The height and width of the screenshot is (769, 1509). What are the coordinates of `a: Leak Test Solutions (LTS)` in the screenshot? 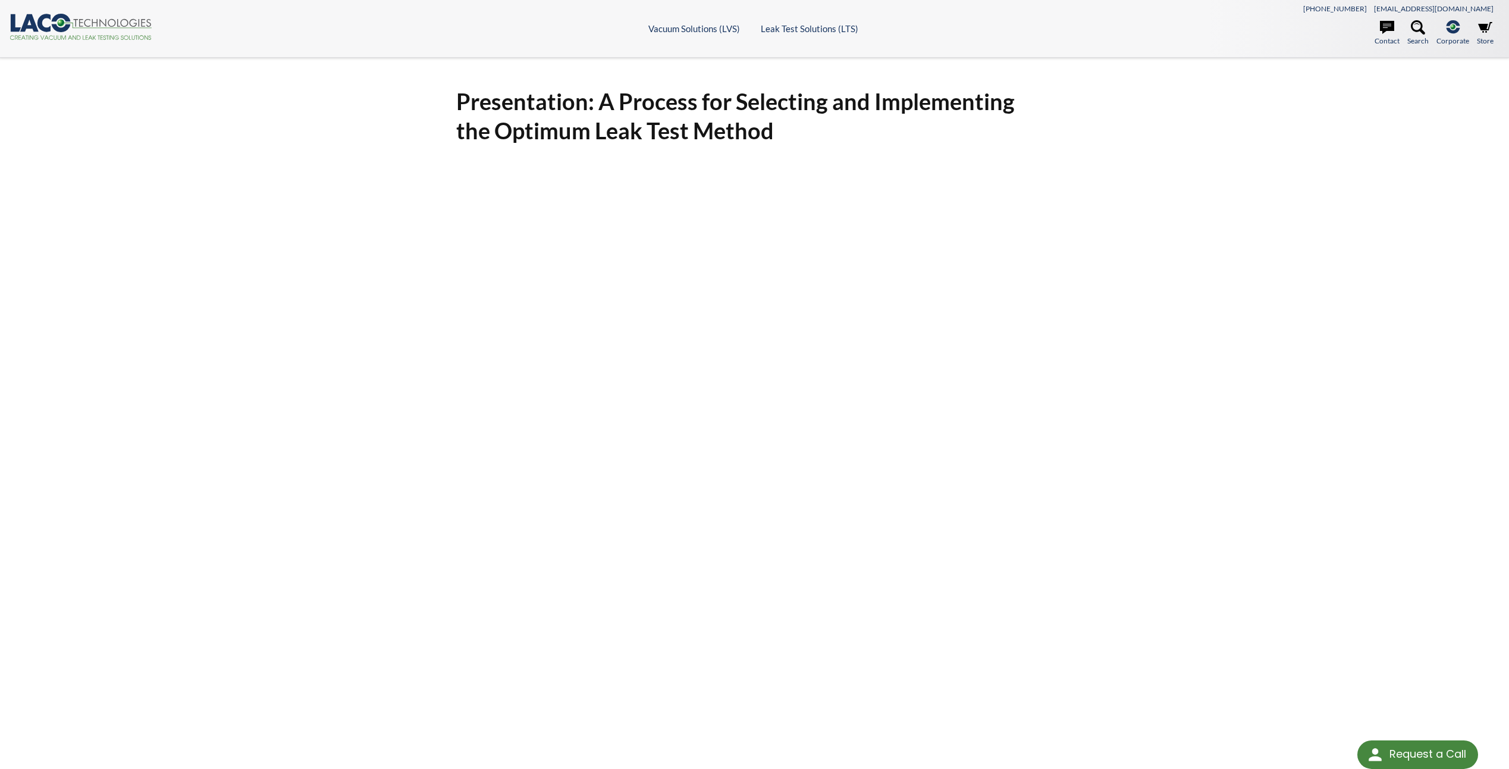 It's located at (810, 29).